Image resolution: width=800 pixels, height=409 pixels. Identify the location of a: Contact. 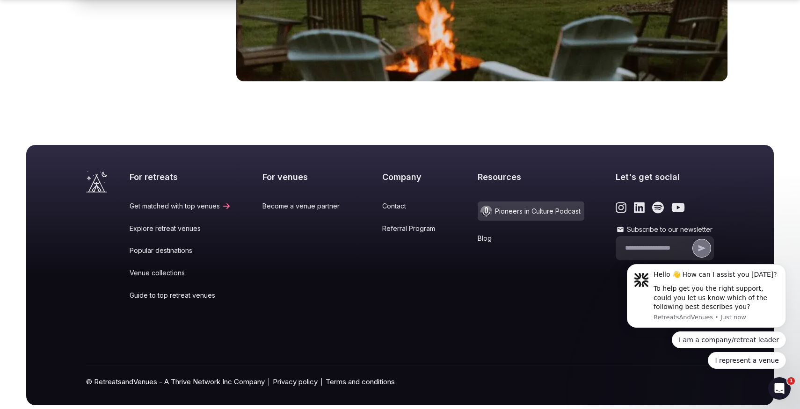
(414, 206).